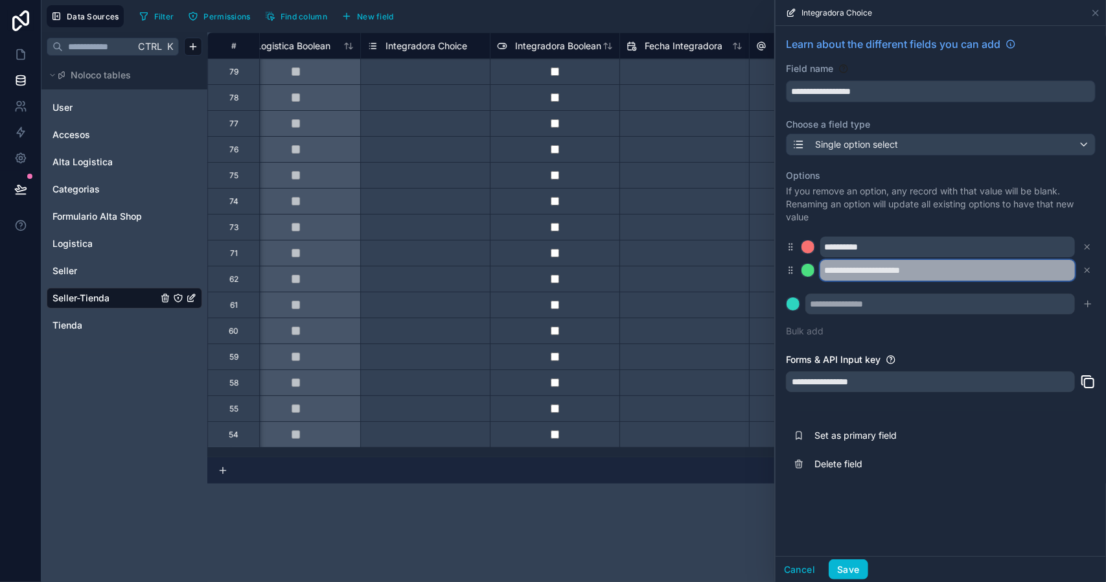 This screenshot has height=582, width=1106. What do you see at coordinates (100, 75) in the screenshot?
I see `span: Noloco tables` at bounding box center [100, 75].